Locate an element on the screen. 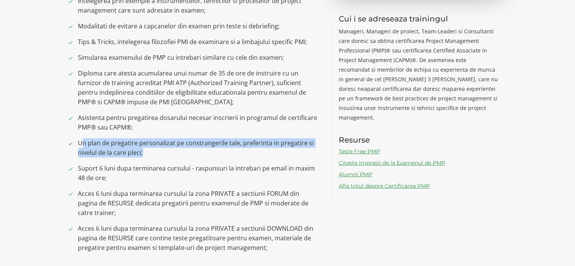 The image size is (575, 266). a: Citeste impresii de la Examenul de PMP is located at coordinates (392, 163).